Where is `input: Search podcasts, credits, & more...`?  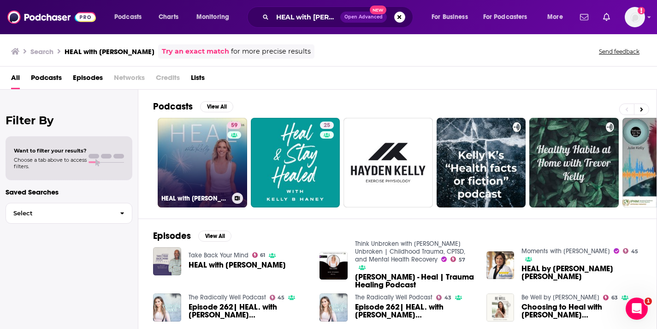
input: Search podcasts, credits, & more... is located at coordinates (306, 17).